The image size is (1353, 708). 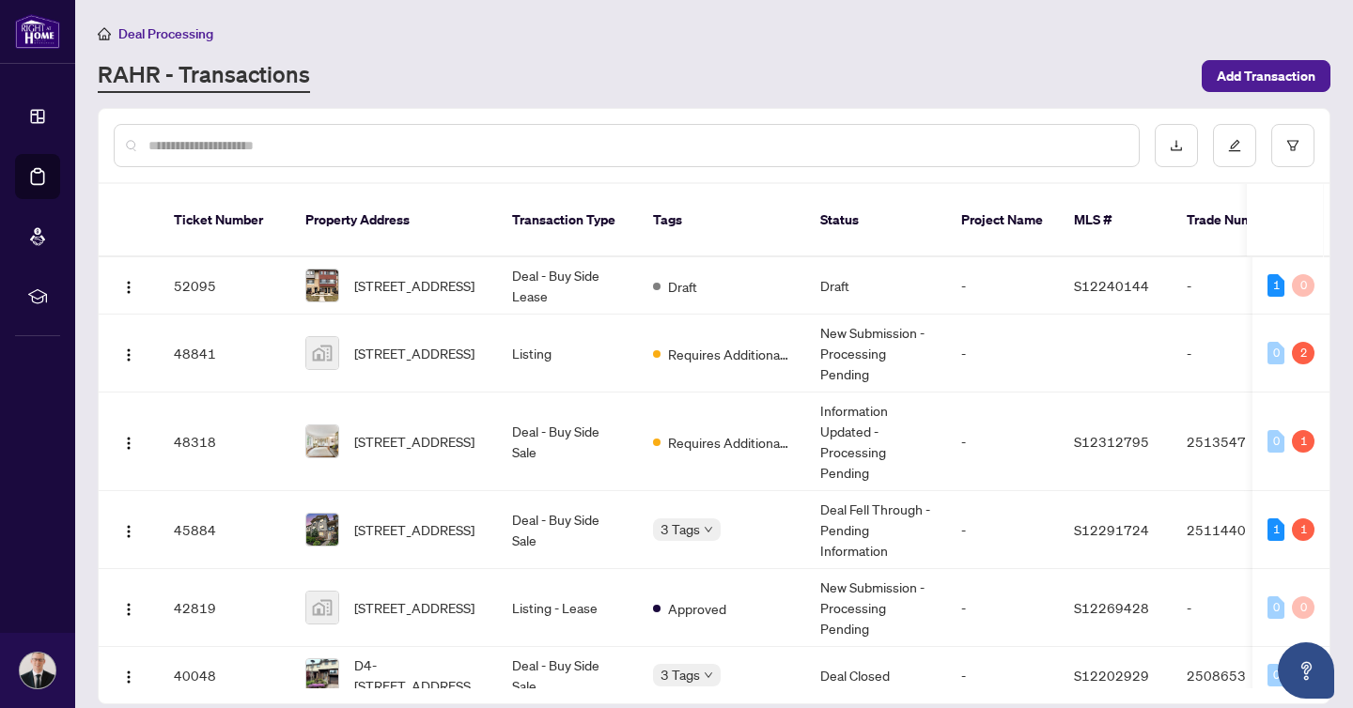 I want to click on td: Deal - Buy Side Lease, so click(x=567, y=286).